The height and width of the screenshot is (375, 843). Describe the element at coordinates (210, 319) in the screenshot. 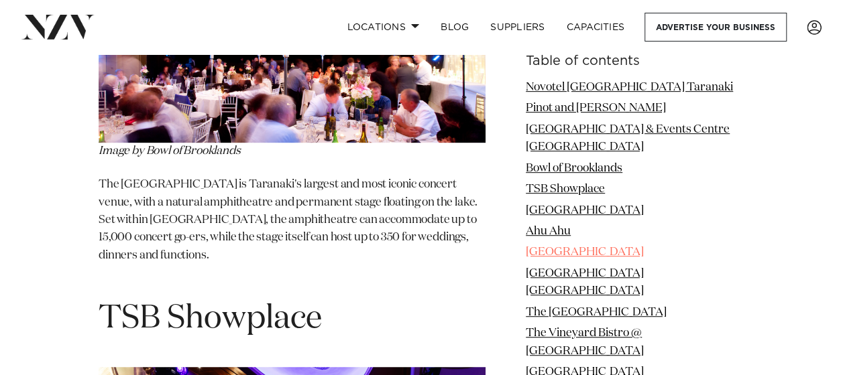

I see `span: TSB Showplace` at that location.